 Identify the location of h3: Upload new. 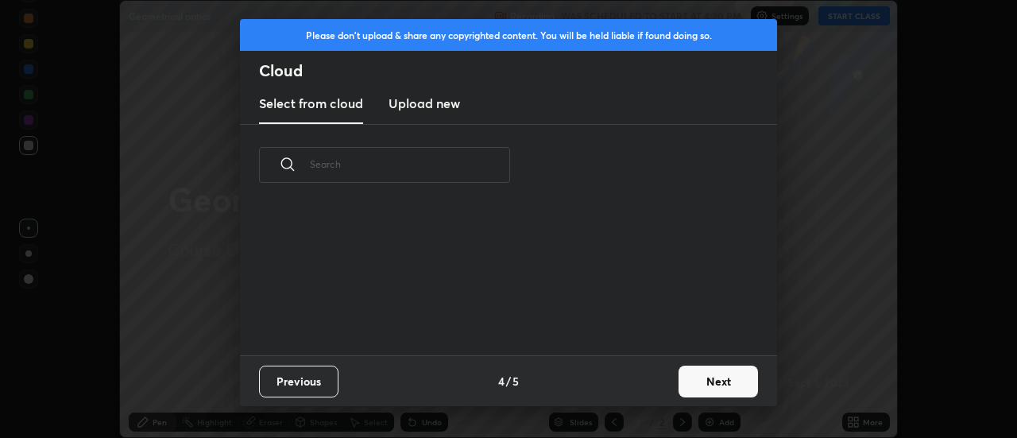
(424, 103).